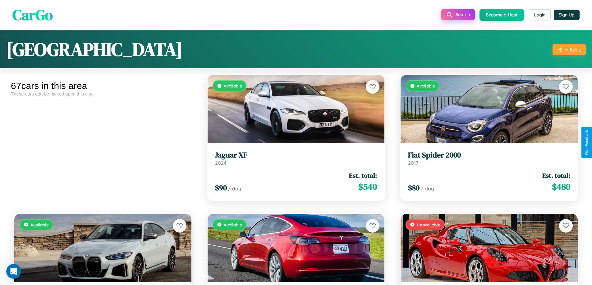 This screenshot has height=285, width=592. What do you see at coordinates (501, 15) in the screenshot?
I see `button: Become a Host` at bounding box center [501, 15].